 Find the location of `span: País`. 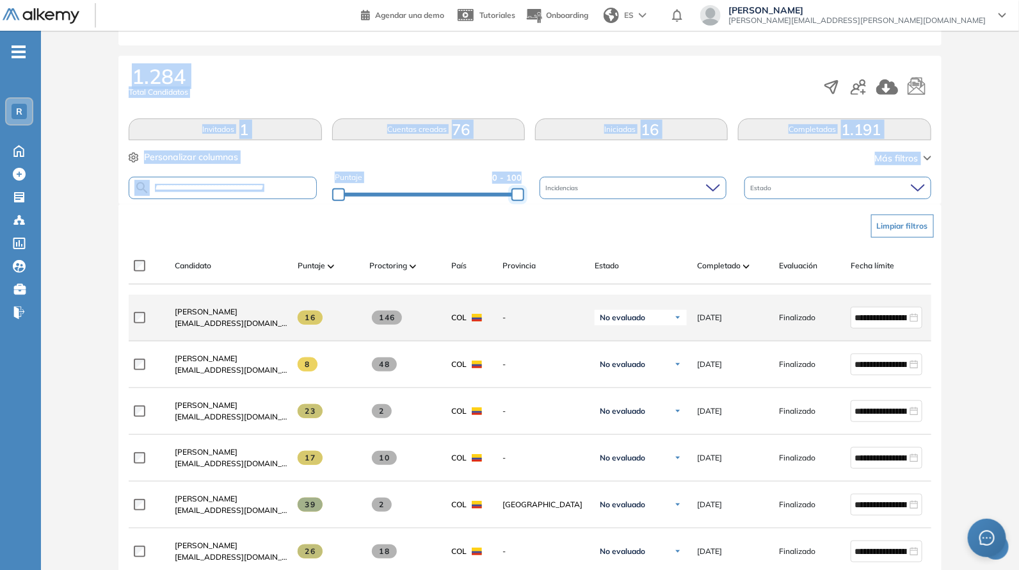

span: País is located at coordinates (459, 266).